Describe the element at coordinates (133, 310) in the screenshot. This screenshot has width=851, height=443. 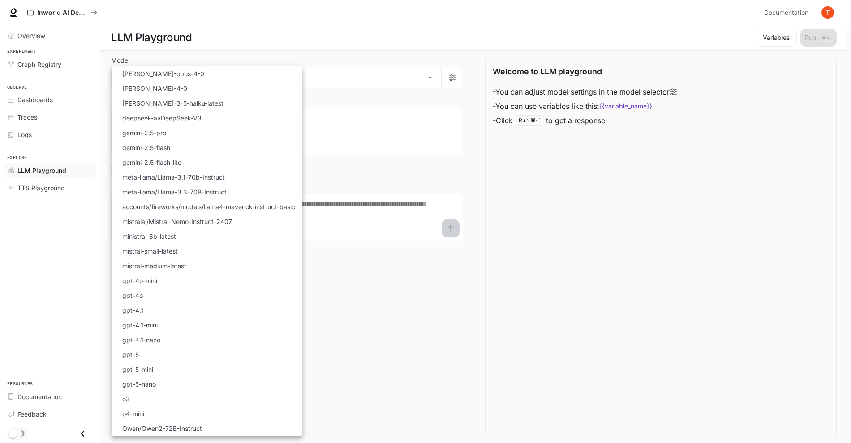
I see `p: gpt-4.1` at that location.